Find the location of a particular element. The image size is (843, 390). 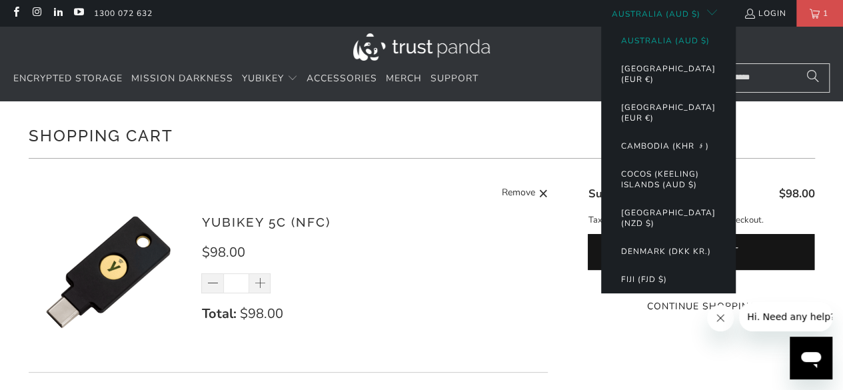

span: Subtotal is located at coordinates (610, 193).